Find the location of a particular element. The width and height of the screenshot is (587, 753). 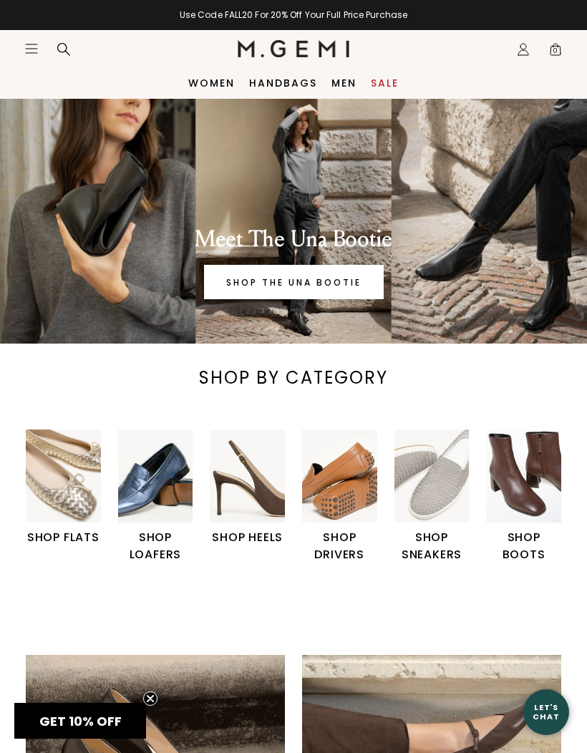

a: Women is located at coordinates (211, 83).